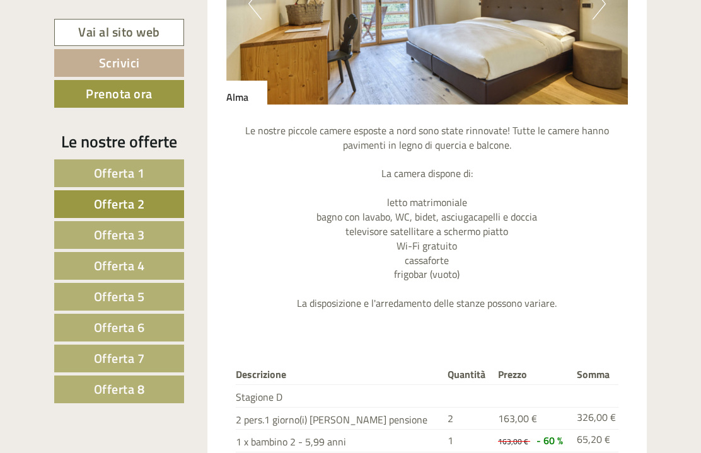 The height and width of the screenshot is (453, 701). What do you see at coordinates (468, 441) in the screenshot?
I see `td: 1` at bounding box center [468, 441].